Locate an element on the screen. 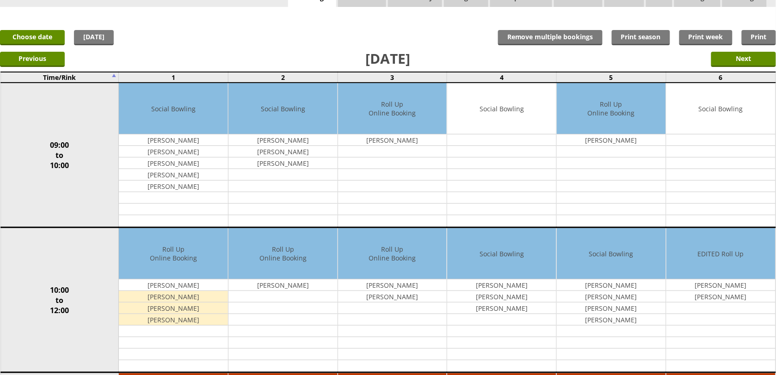 Image resolution: width=776 pixels, height=375 pixels. td: 6 is located at coordinates (720, 77).